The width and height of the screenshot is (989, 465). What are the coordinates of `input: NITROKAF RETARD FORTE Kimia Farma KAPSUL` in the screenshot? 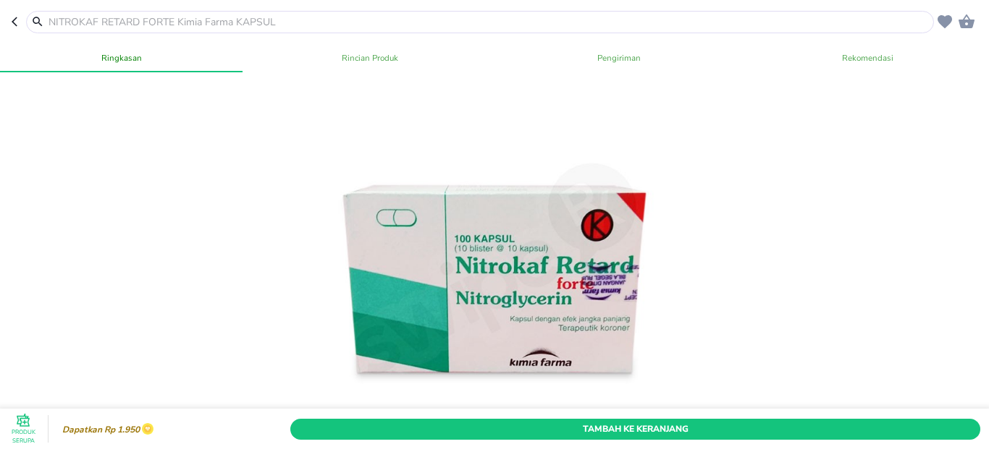 It's located at (488, 22).